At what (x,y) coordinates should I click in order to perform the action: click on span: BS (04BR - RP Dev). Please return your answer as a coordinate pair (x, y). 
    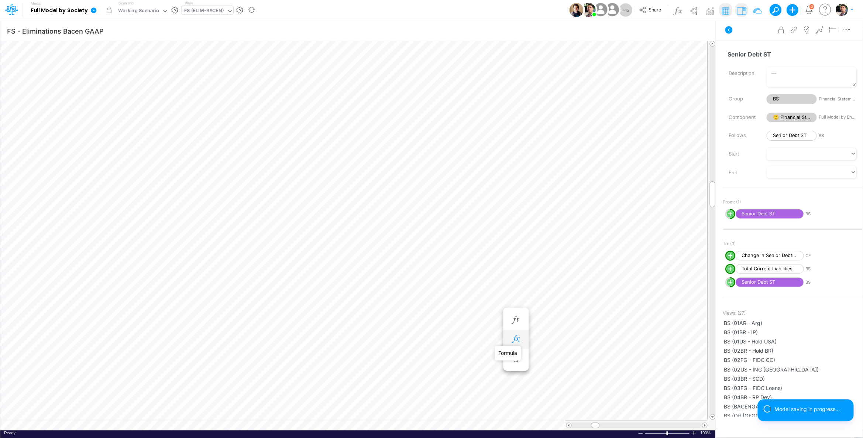
    Looking at the image, I should click on (792, 397).